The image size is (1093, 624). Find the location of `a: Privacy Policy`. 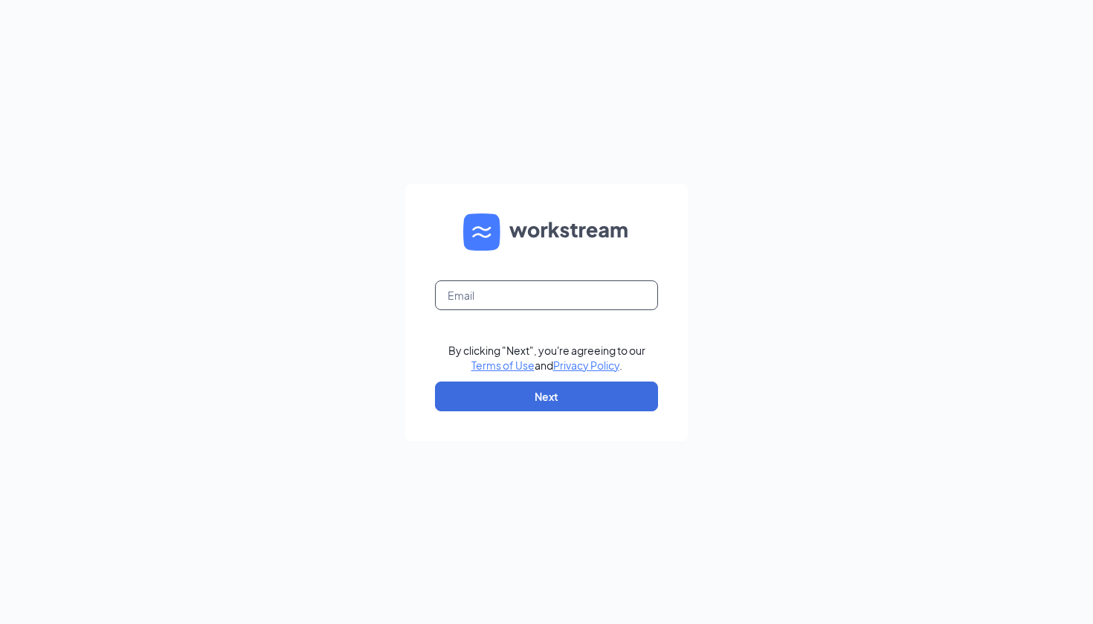

a: Privacy Policy is located at coordinates (586, 365).